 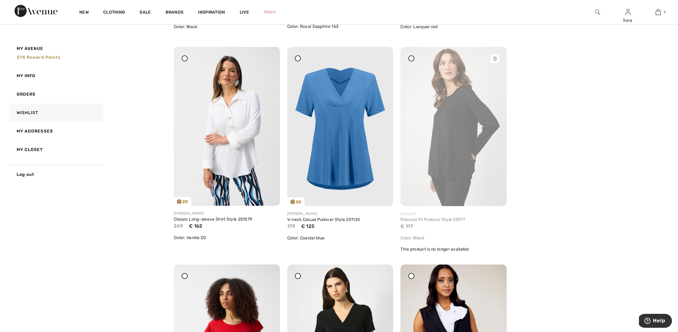 What do you see at coordinates (178, 226) in the screenshot?
I see `span: 249` at bounding box center [178, 226].